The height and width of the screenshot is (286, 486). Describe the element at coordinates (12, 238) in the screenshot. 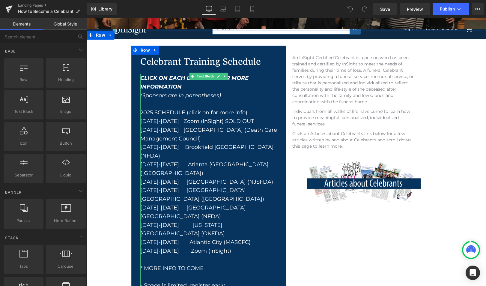

I see `span: Stack` at that location.